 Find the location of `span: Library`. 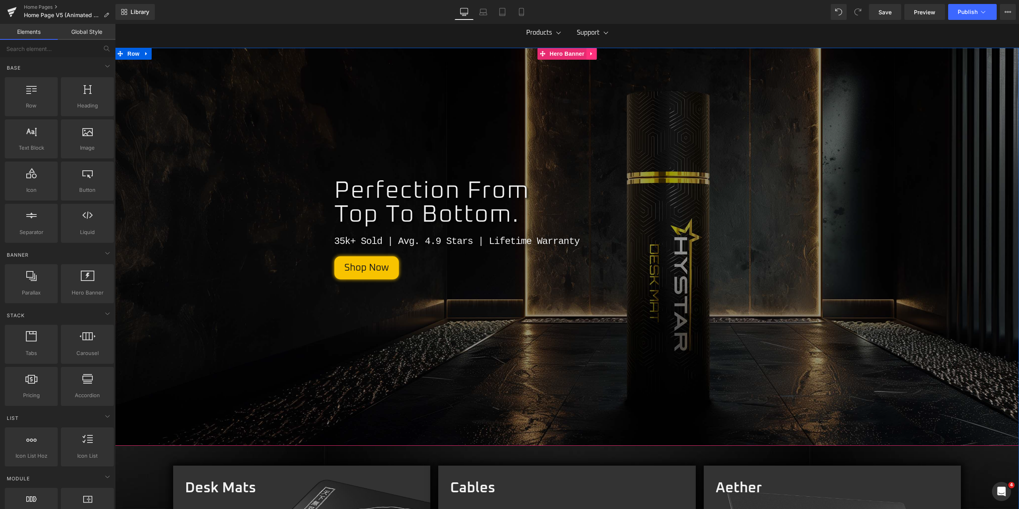

span: Library is located at coordinates (140, 12).